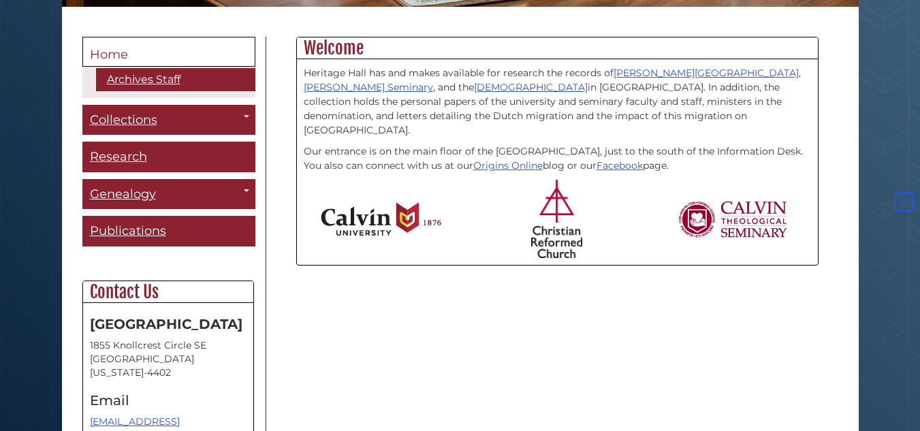 The width and height of the screenshot is (920, 431). Describe the element at coordinates (123, 120) in the screenshot. I see `span: Collections` at that location.